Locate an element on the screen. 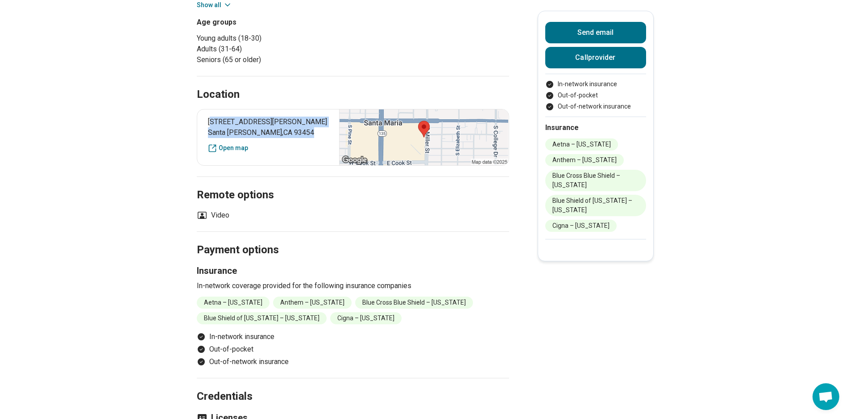  li: Young adults (18-30) is located at coordinates (273, 38).